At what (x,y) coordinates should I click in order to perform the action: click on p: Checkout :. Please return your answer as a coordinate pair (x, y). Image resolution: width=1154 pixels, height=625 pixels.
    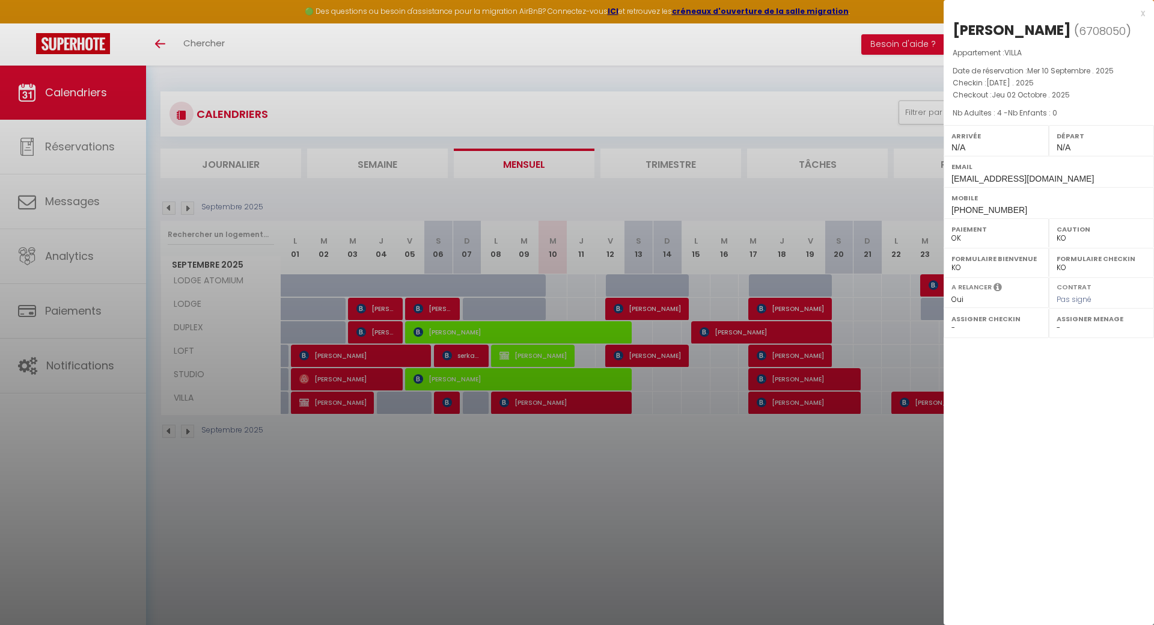
    Looking at the image, I should click on (1049, 95).